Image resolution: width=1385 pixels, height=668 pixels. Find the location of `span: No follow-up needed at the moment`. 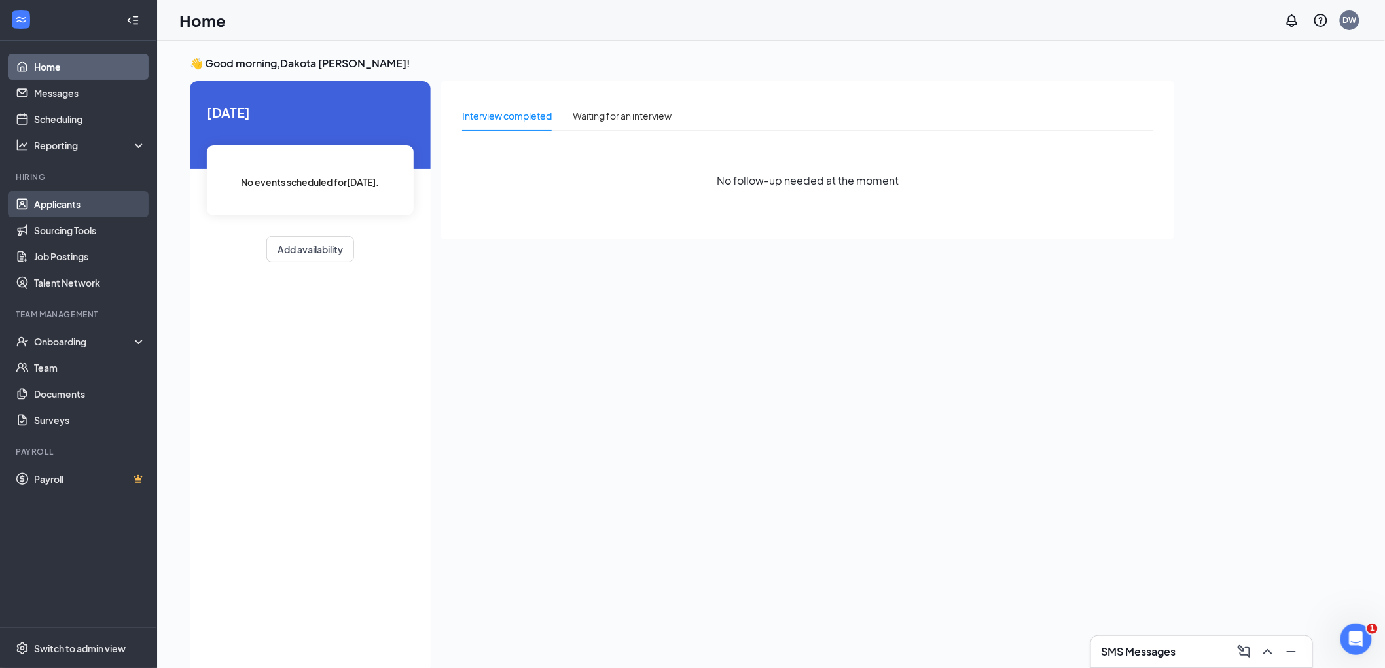

span: No follow-up needed at the moment is located at coordinates (808, 180).